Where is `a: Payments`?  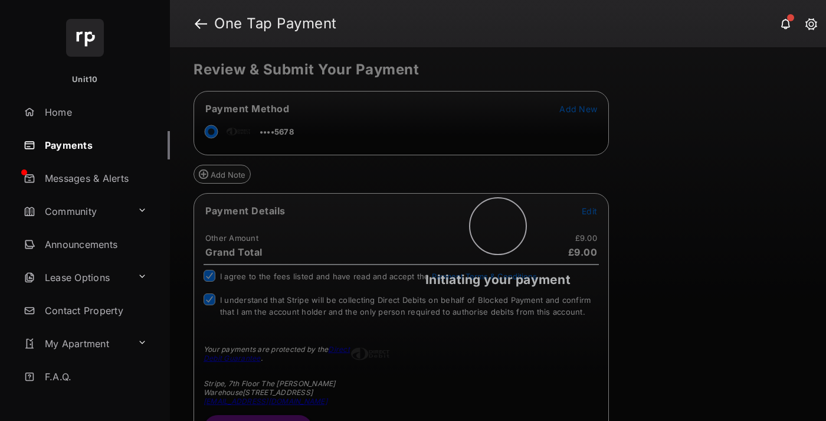
a: Payments is located at coordinates (94, 145).